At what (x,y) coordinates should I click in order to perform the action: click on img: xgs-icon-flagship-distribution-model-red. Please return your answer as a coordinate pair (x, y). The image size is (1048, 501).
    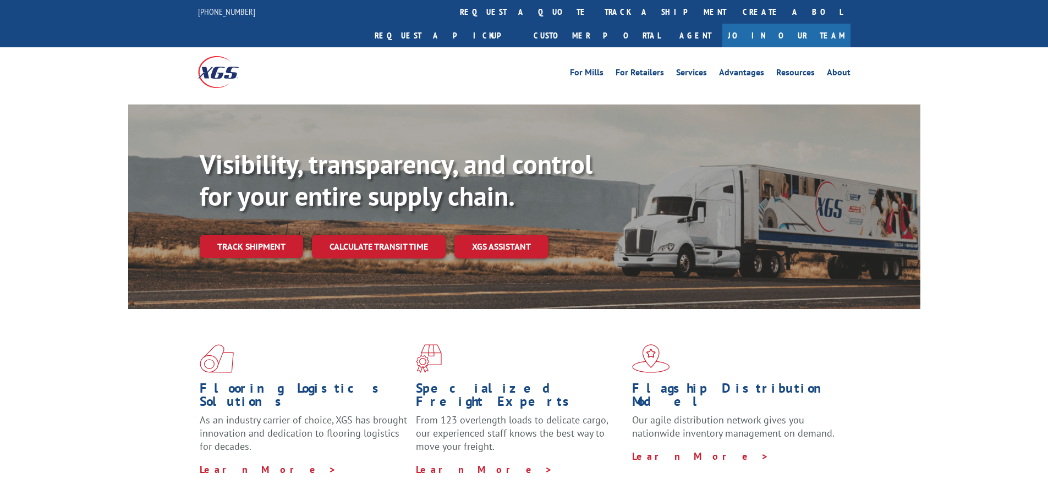
    Looking at the image, I should click on (651, 359).